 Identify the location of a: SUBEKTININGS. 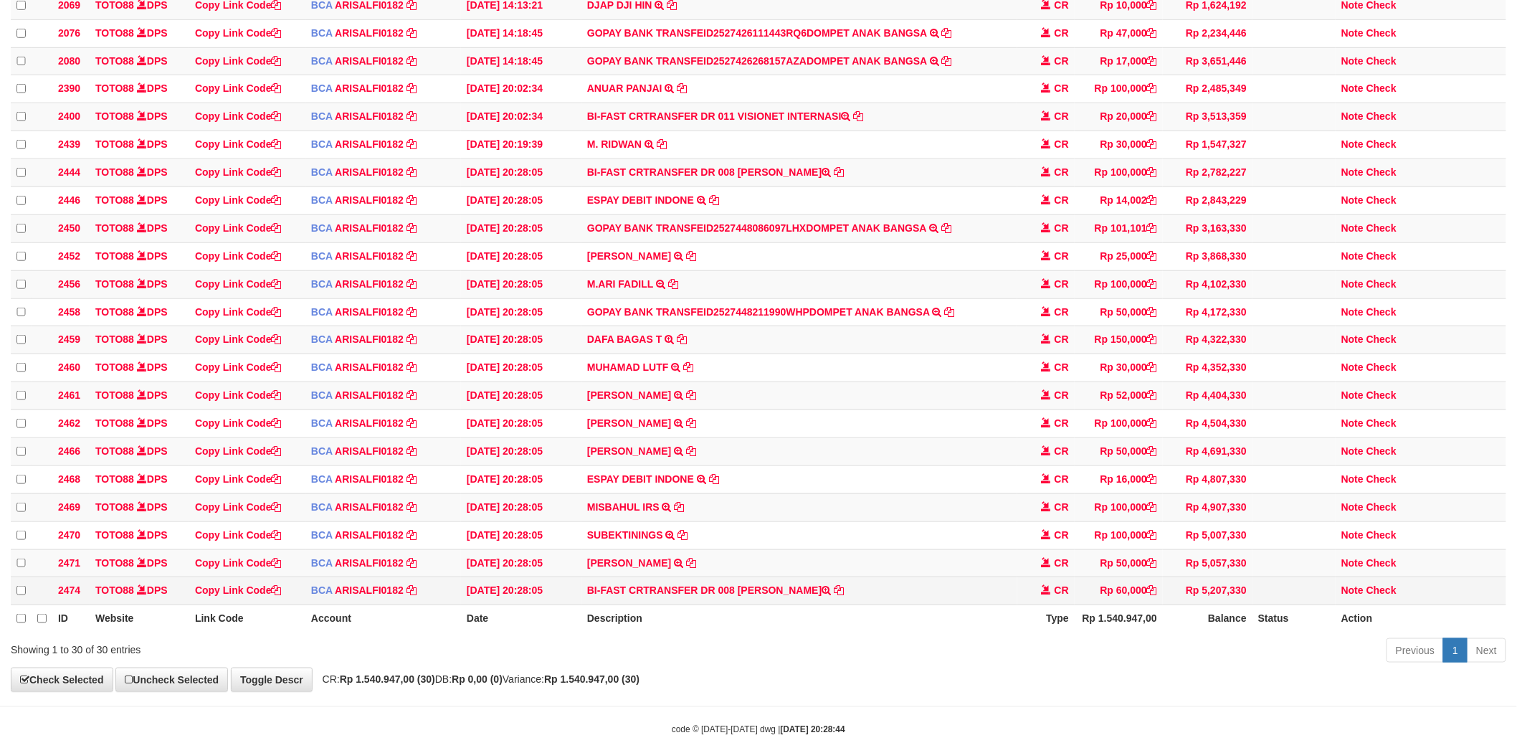
(625, 535).